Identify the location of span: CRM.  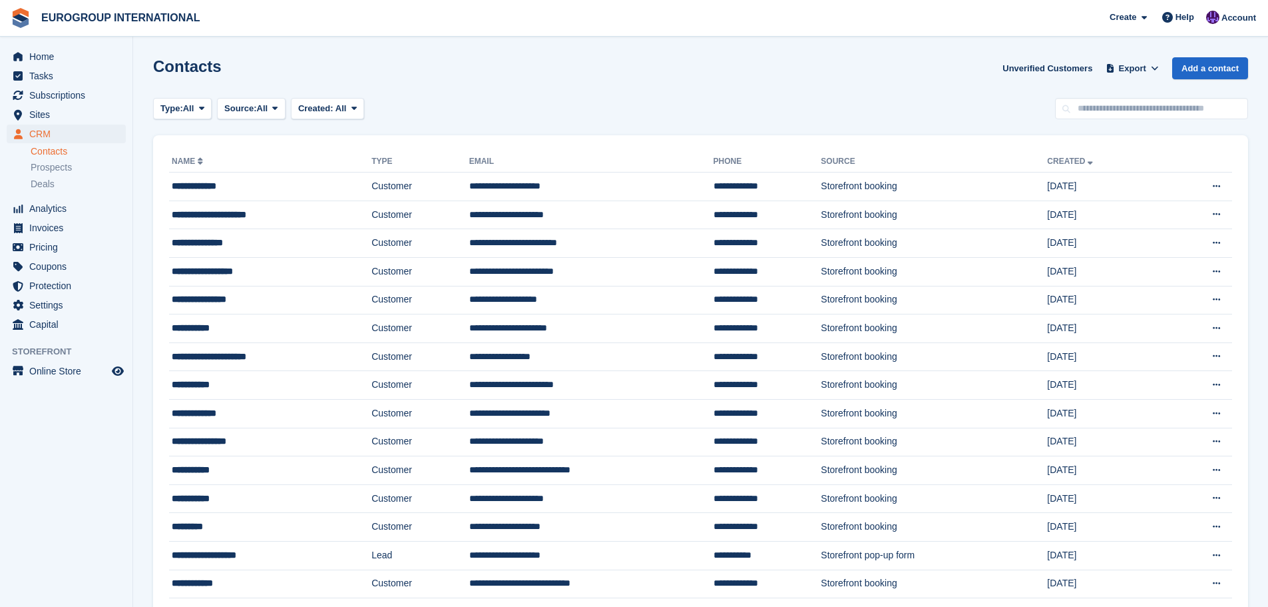
(69, 134).